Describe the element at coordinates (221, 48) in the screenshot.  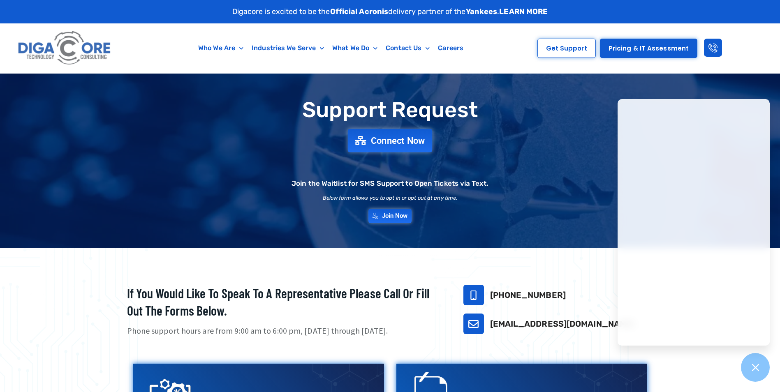
I see `a: Who We Are` at that location.